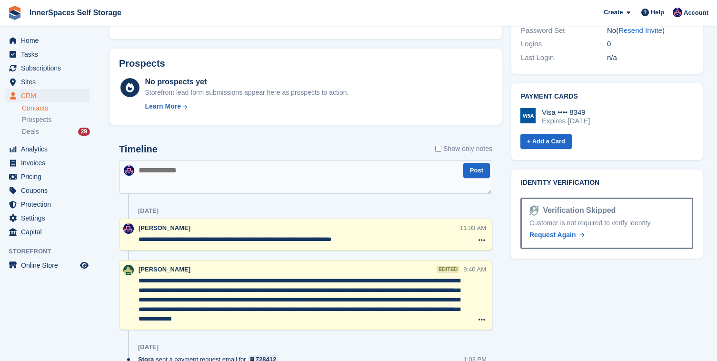 This screenshot has height=361, width=717. What do you see at coordinates (696, 13) in the screenshot?
I see `span: Account` at bounding box center [696, 13].